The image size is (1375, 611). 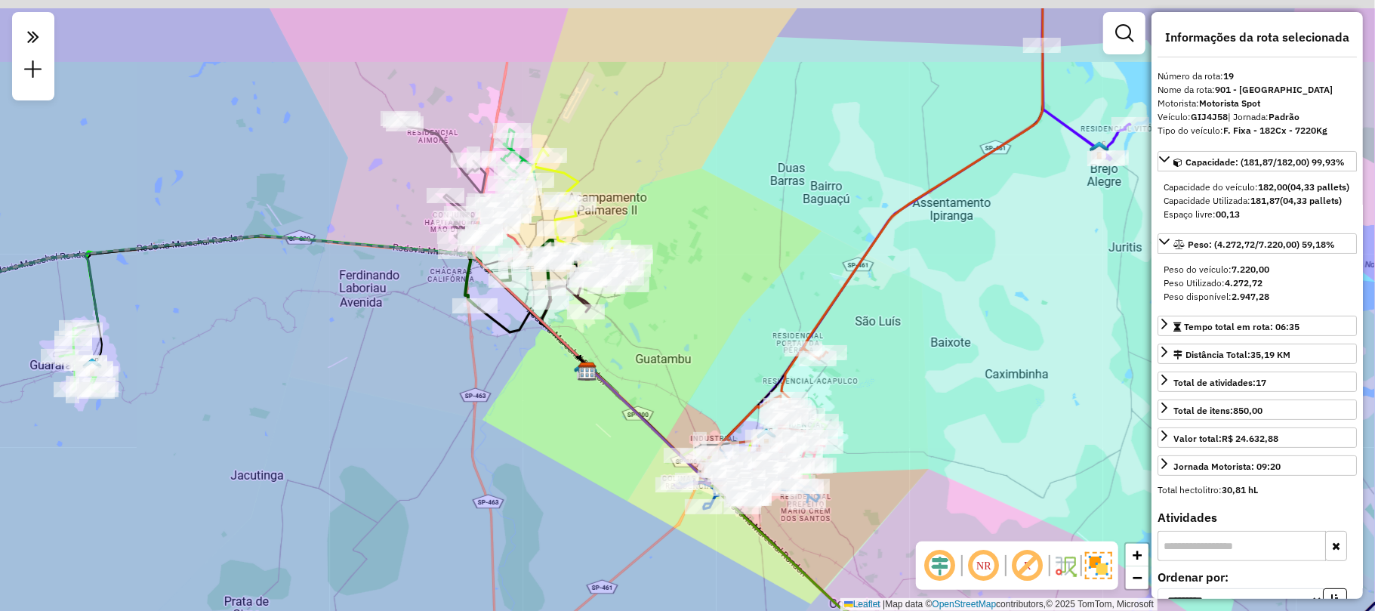 What do you see at coordinates (1228, 214) in the screenshot?
I see `strong: 00,13` at bounding box center [1228, 214].